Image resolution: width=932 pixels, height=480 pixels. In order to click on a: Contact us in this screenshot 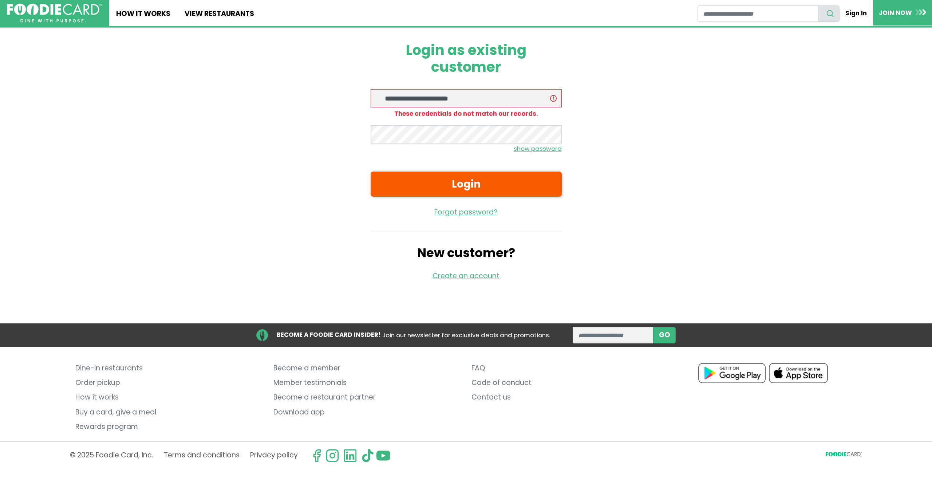, I will do `click(565, 398)`.